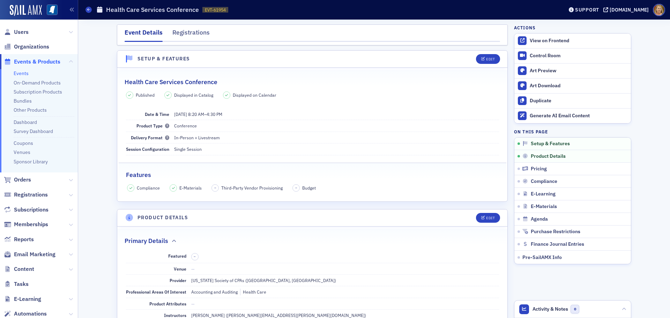  Describe the element at coordinates (558, 244) in the screenshot. I see `span: Finance Journal Entries` at that location.